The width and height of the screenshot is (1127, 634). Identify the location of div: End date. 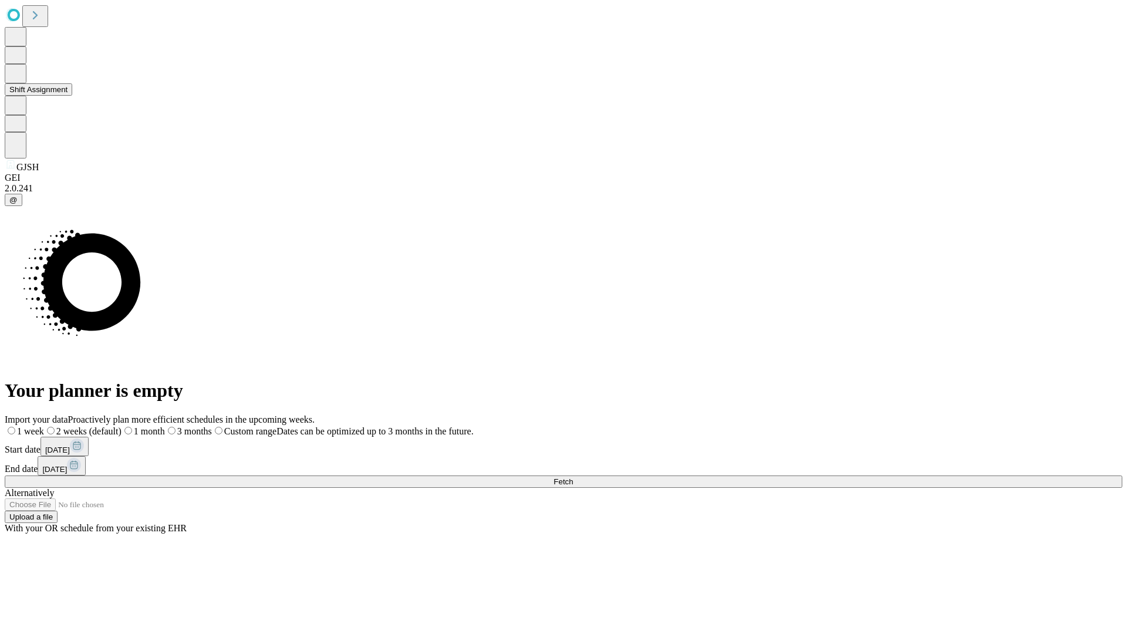
(564, 466).